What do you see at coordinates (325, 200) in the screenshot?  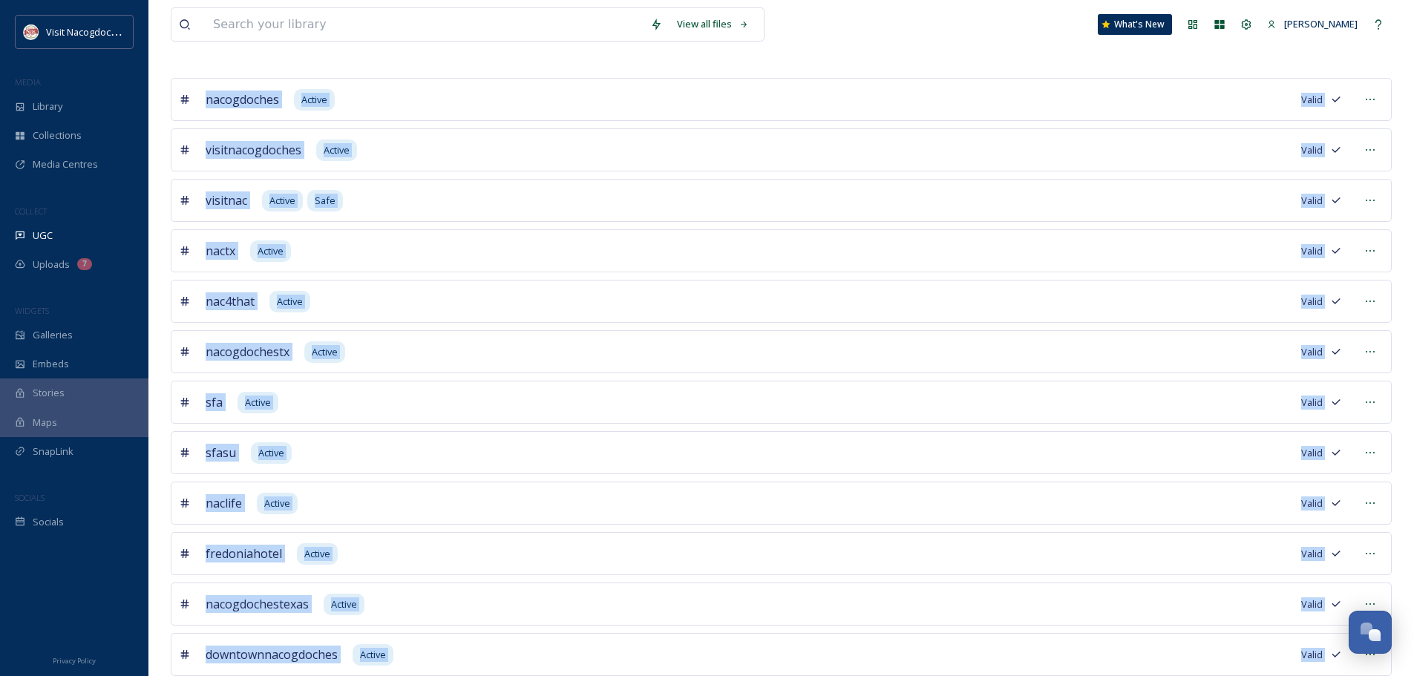 I see `span: Safe` at bounding box center [325, 200].